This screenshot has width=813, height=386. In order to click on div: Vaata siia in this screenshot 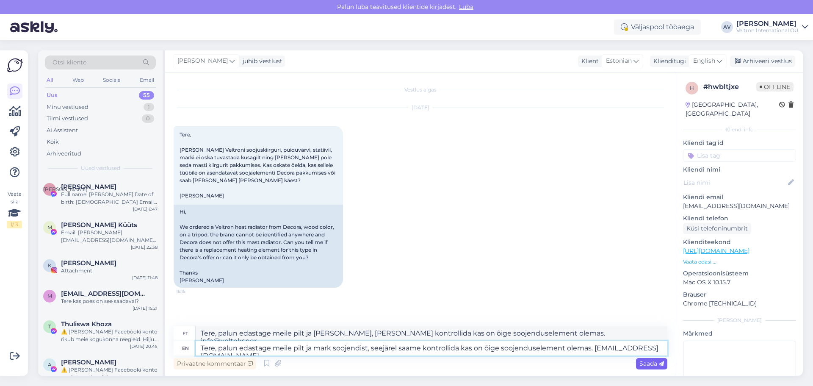, I will do `click(14, 209)`.